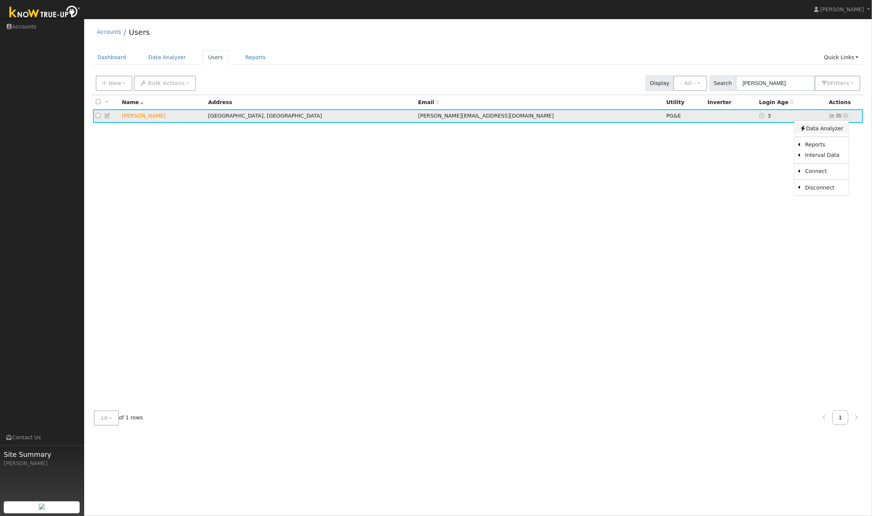 Image resolution: width=872 pixels, height=516 pixels. What do you see at coordinates (848, 83) in the screenshot?
I see `span: s` at bounding box center [848, 83].